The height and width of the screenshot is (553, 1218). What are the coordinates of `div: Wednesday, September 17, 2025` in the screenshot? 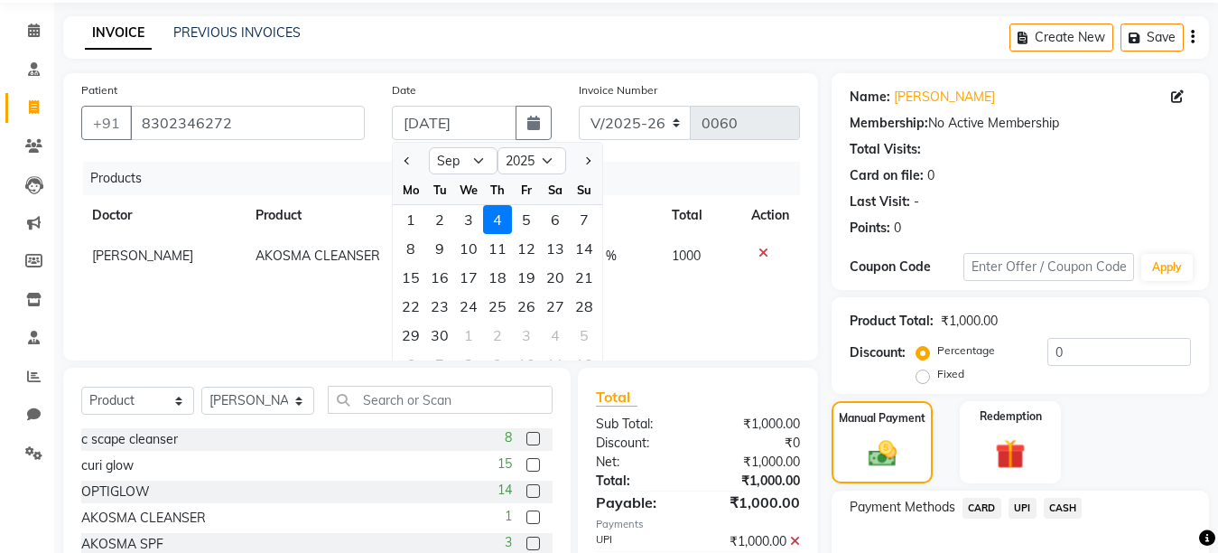 It's located at (469, 277).